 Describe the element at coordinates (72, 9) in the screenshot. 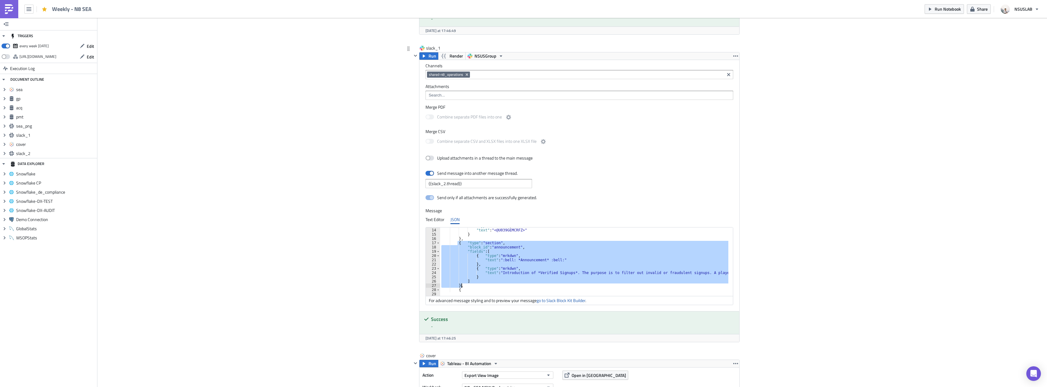

I see `span: Weekly - N8 SEA` at that location.